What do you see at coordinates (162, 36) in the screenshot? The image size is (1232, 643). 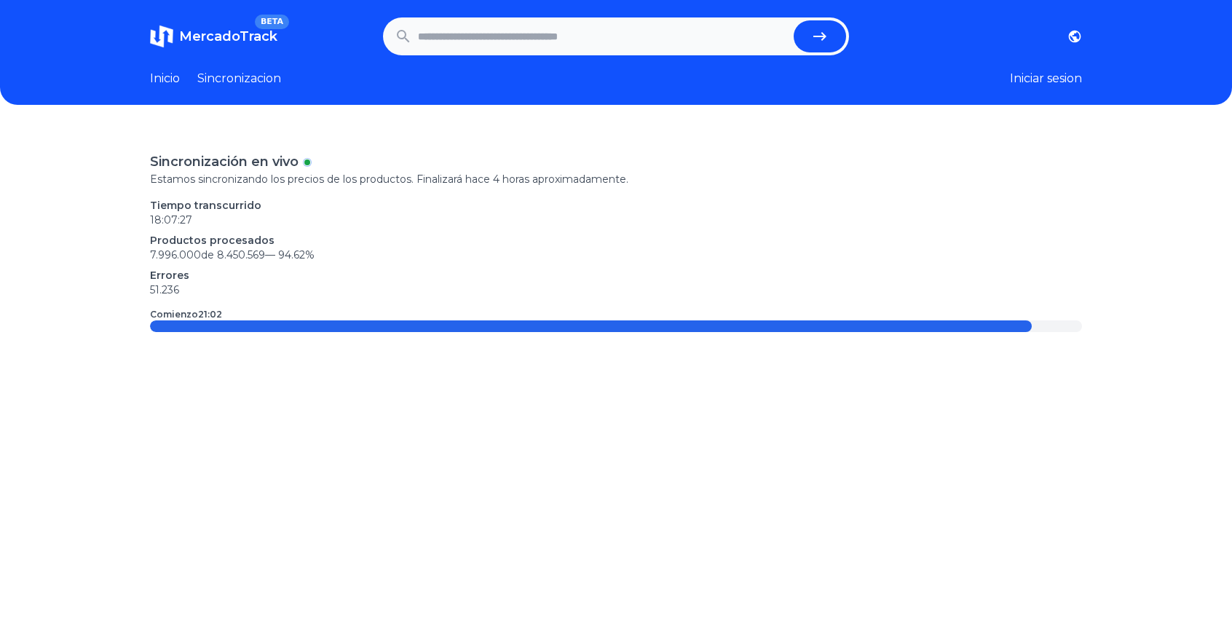 I see `img: MercadoTrack` at bounding box center [162, 36].